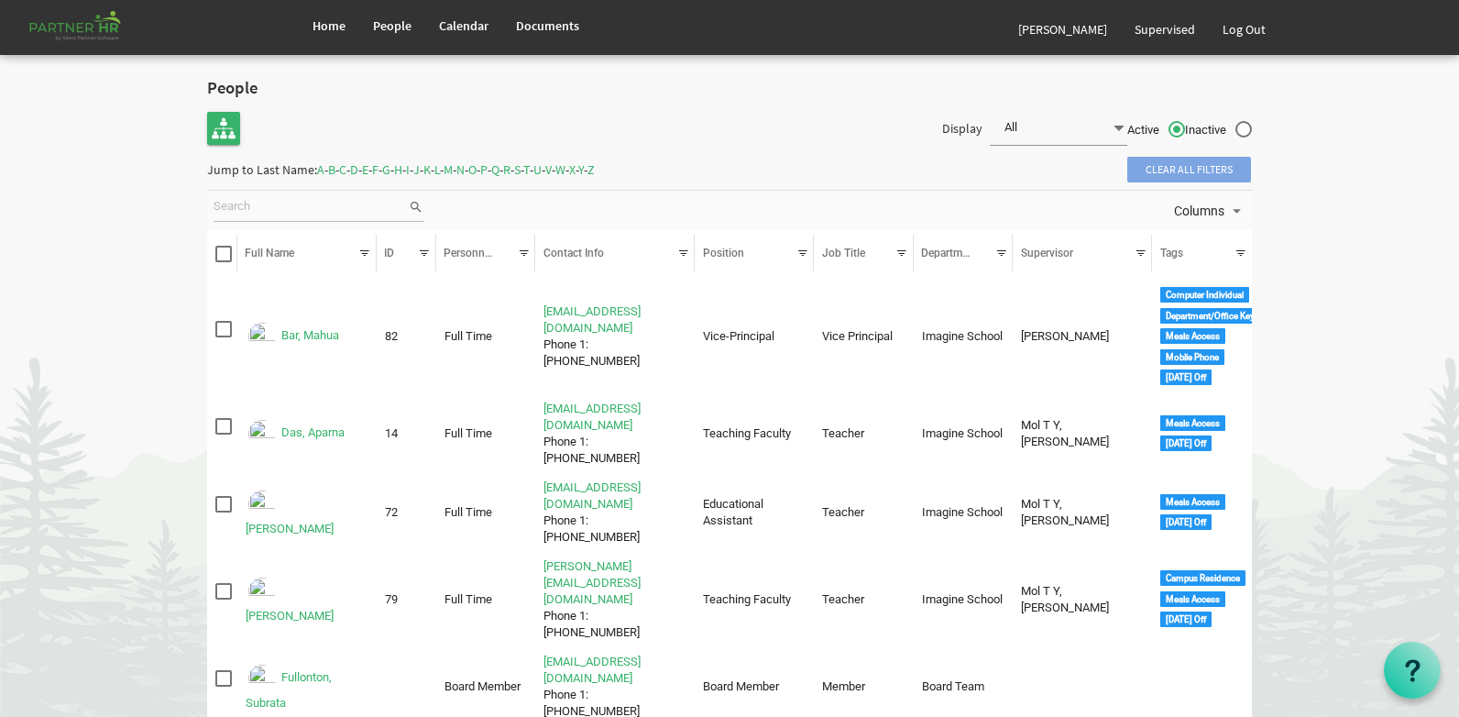  I want to click on div: Campus Residence, so click(1203, 577).